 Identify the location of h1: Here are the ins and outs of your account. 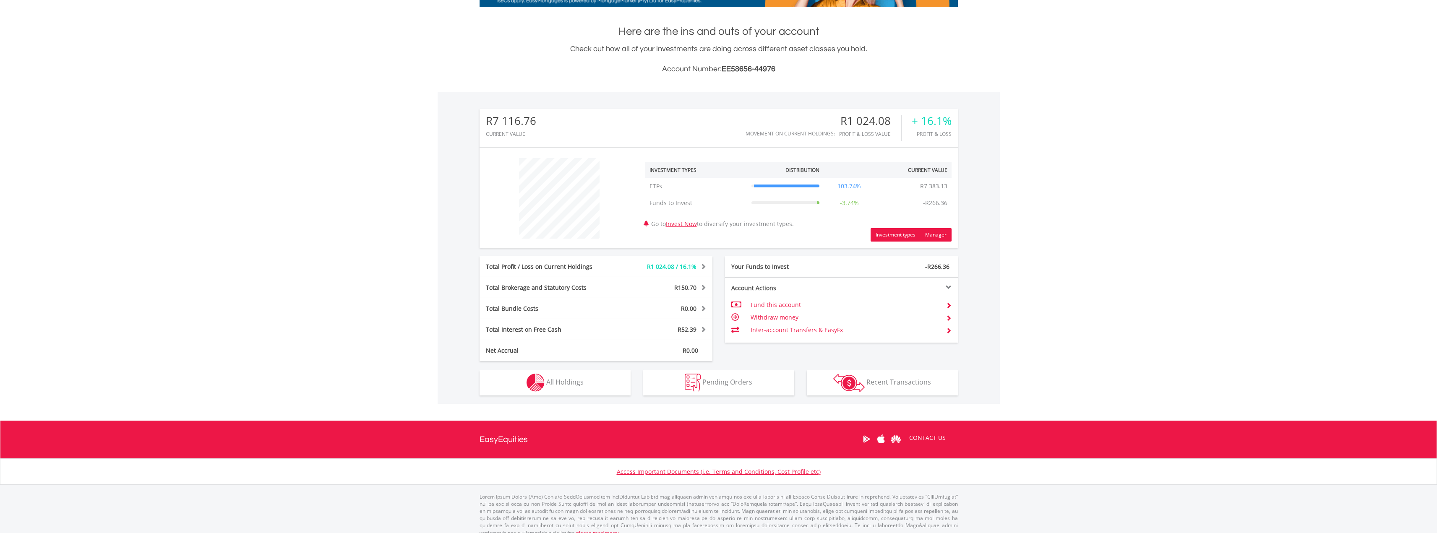
(719, 31).